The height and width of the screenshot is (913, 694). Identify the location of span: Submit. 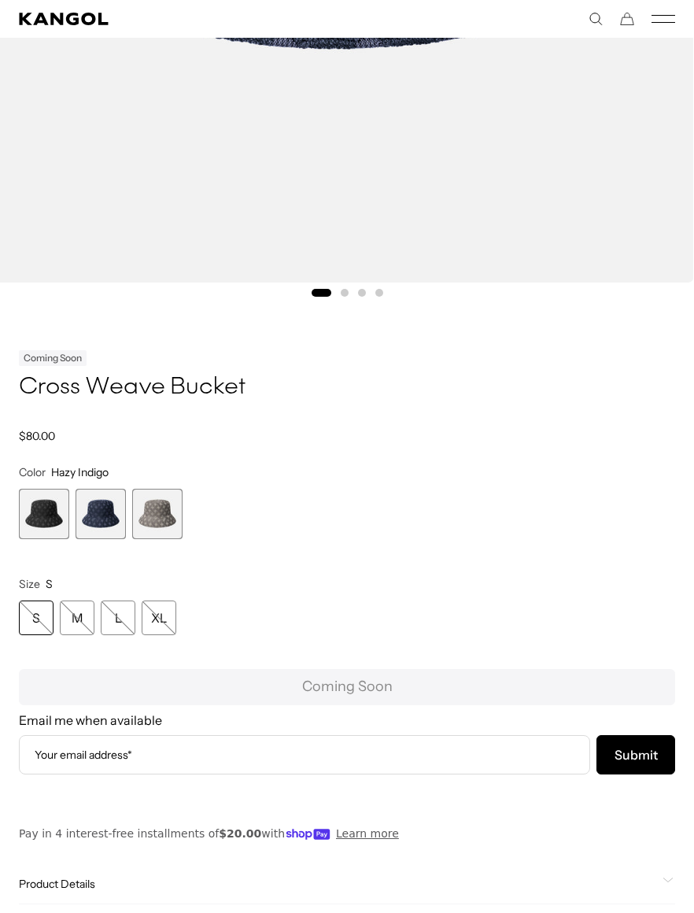
(636, 755).